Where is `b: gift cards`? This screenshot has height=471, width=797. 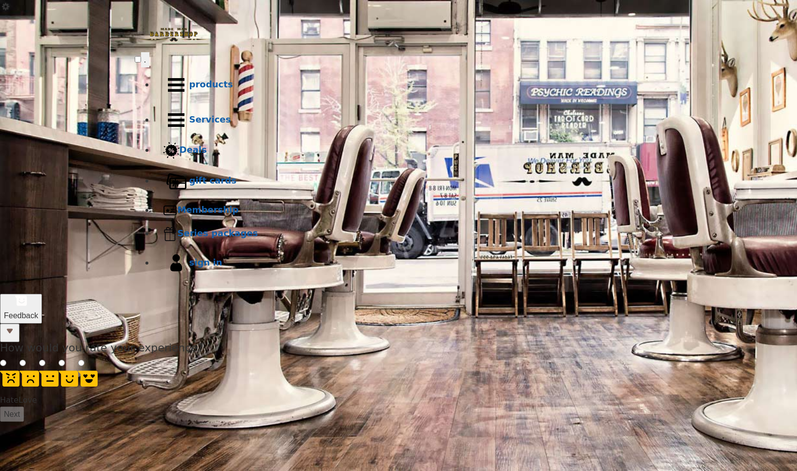 b: gift cards is located at coordinates (213, 180).